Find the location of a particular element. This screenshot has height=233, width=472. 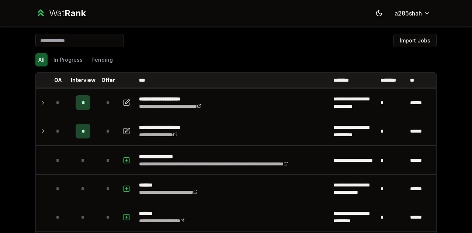

button: a285shah is located at coordinates (412, 13).